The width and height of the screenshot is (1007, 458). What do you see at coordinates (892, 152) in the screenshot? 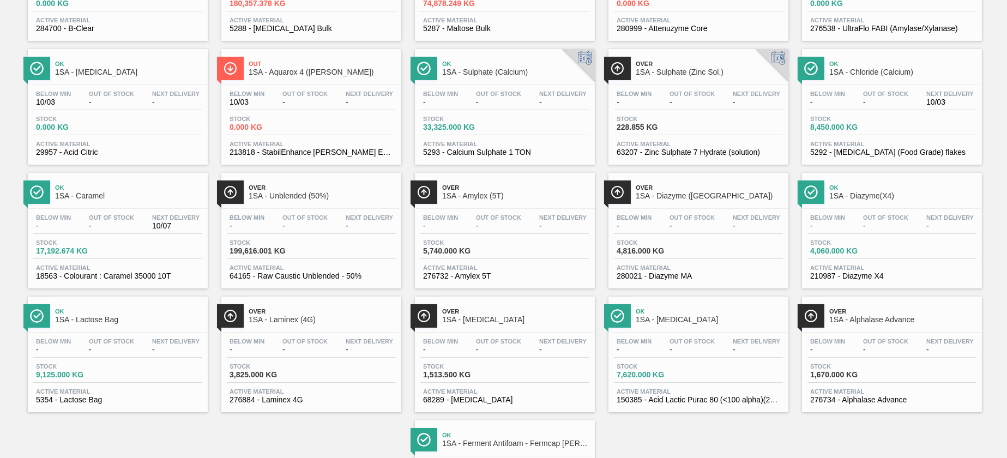
I see `span: 5292 - Calcium Chloride (Food Grade) flakes` at bounding box center [892, 152].